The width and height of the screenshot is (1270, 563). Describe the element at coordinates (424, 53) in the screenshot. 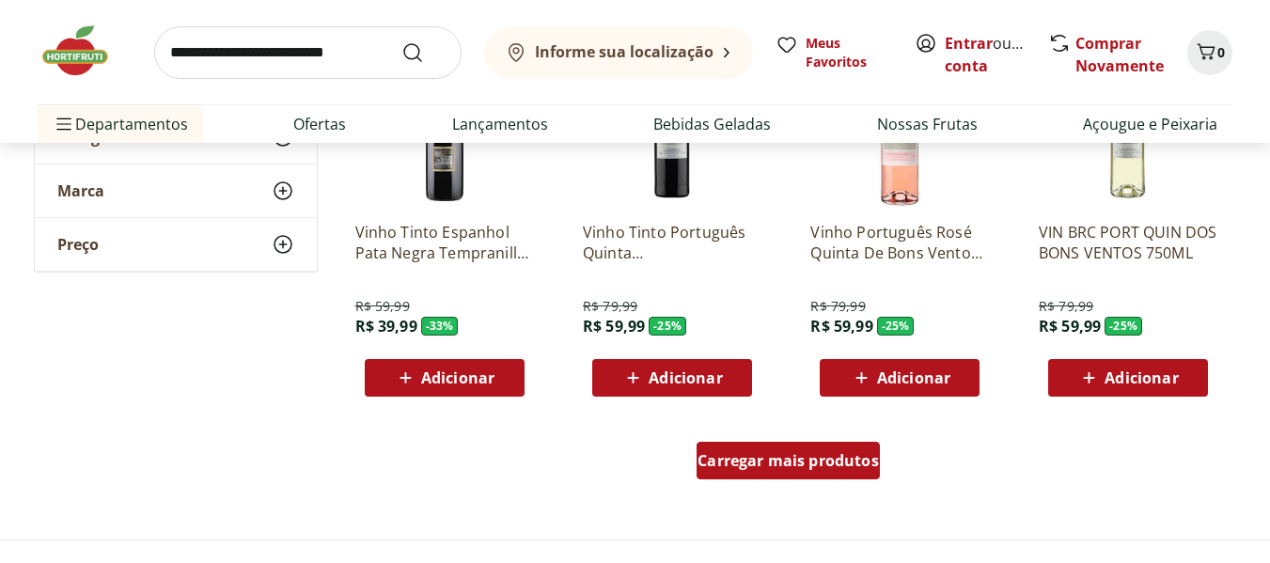

I see `button: Submit Search` at that location.